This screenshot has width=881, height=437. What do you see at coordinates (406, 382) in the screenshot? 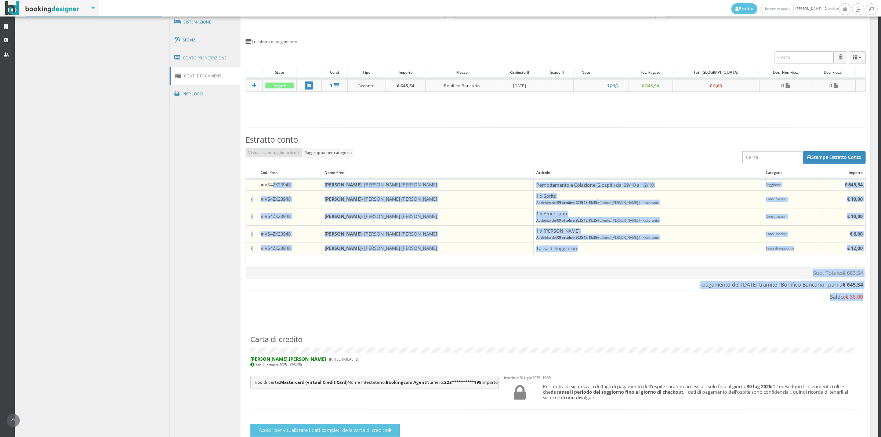
I see `b: Bookingcom Agent` at bounding box center [406, 382].